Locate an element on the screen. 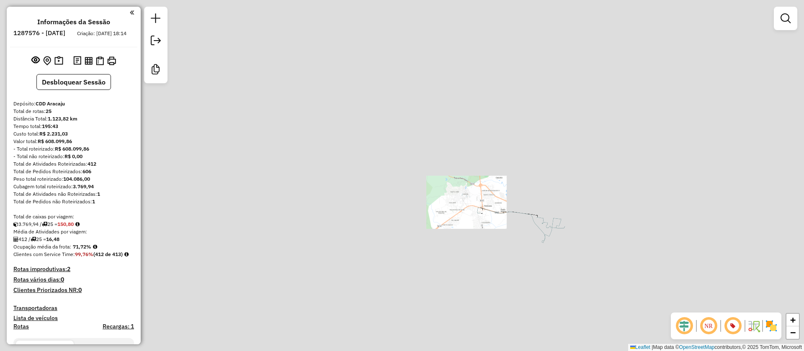  strong: 1.123,82 km is located at coordinates (62, 119).